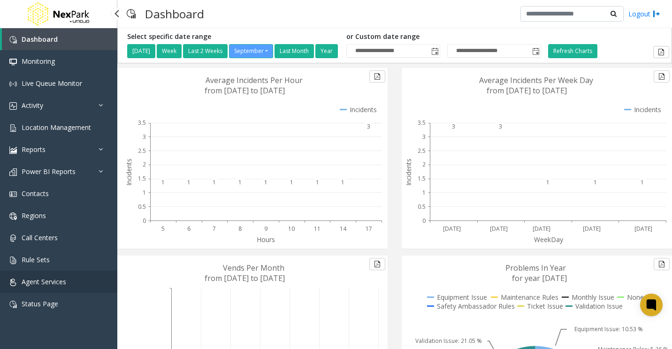 This screenshot has width=672, height=349. Describe the element at coordinates (609, 329) in the screenshot. I see `text: Equipment Issue: 10.53 %` at that location.